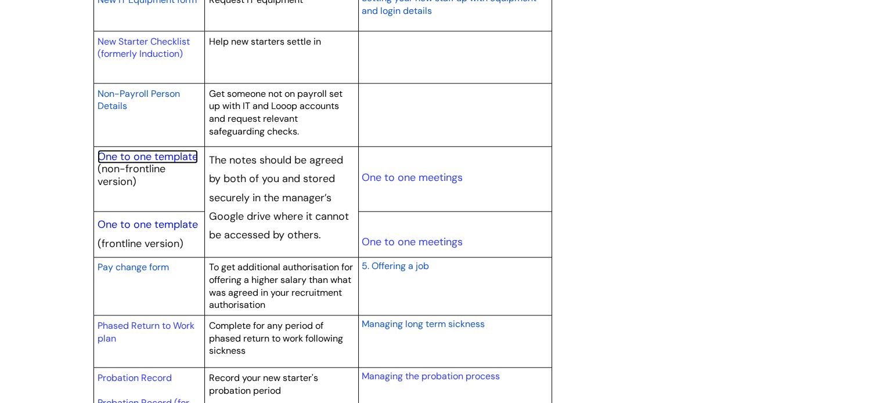  I want to click on a: Probation Record, so click(135, 378).